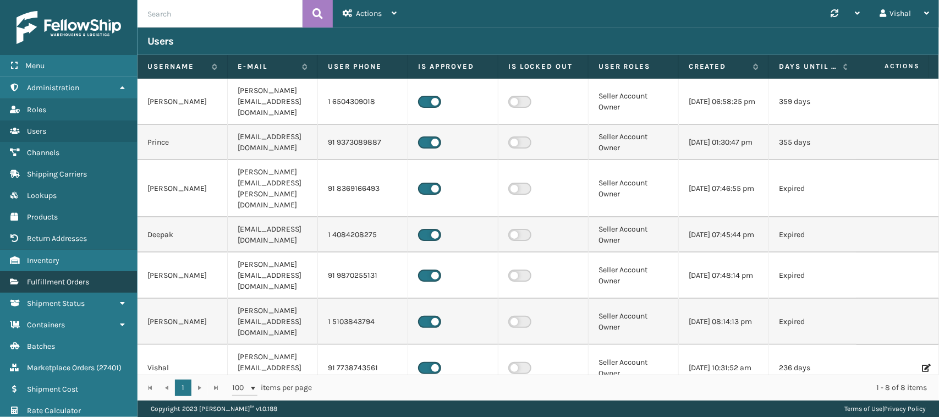 Image resolution: width=939 pixels, height=417 pixels. What do you see at coordinates (177, 67) in the screenshot?
I see `label: Username` at bounding box center [177, 67].